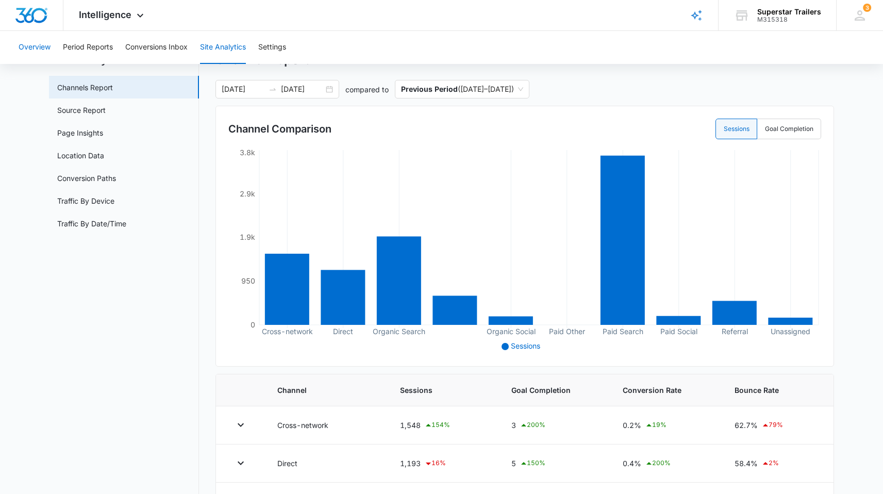 The image size is (883, 494). Describe the element at coordinates (443, 425) in the screenshot. I see `div: 1,548` at that location.